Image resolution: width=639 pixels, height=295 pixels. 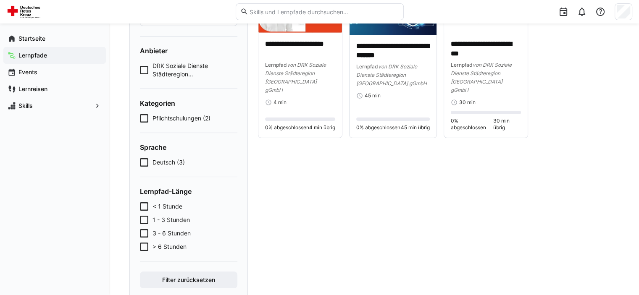 I want to click on span: Deutsch (3), so click(x=168, y=163).